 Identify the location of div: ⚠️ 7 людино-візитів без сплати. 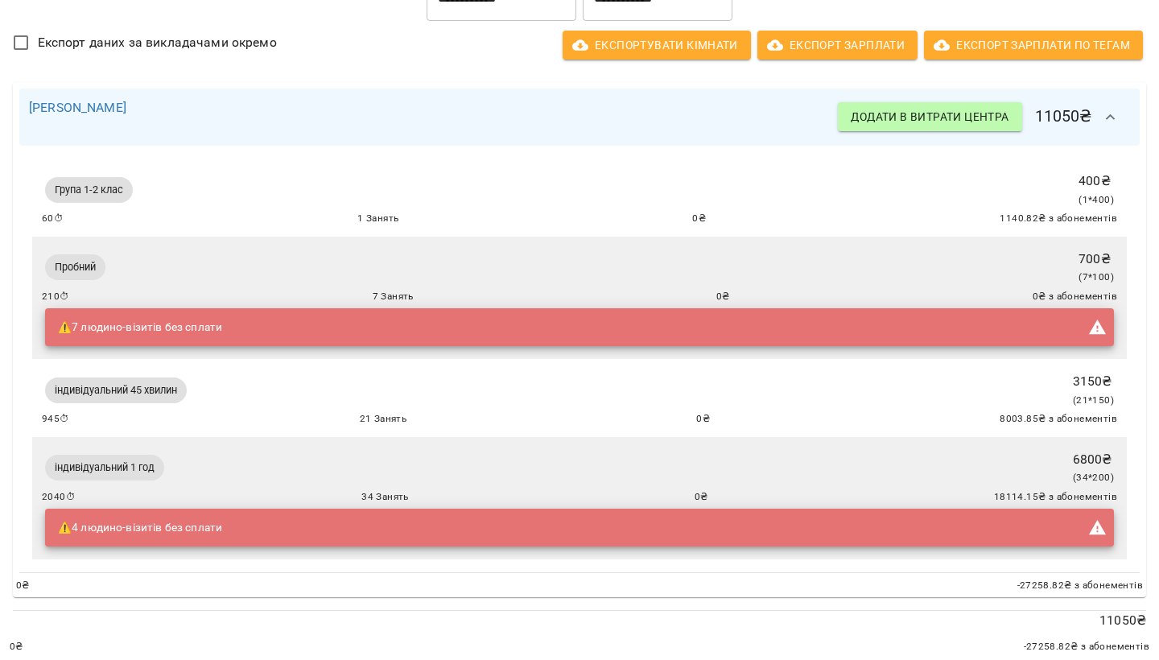
(140, 328).